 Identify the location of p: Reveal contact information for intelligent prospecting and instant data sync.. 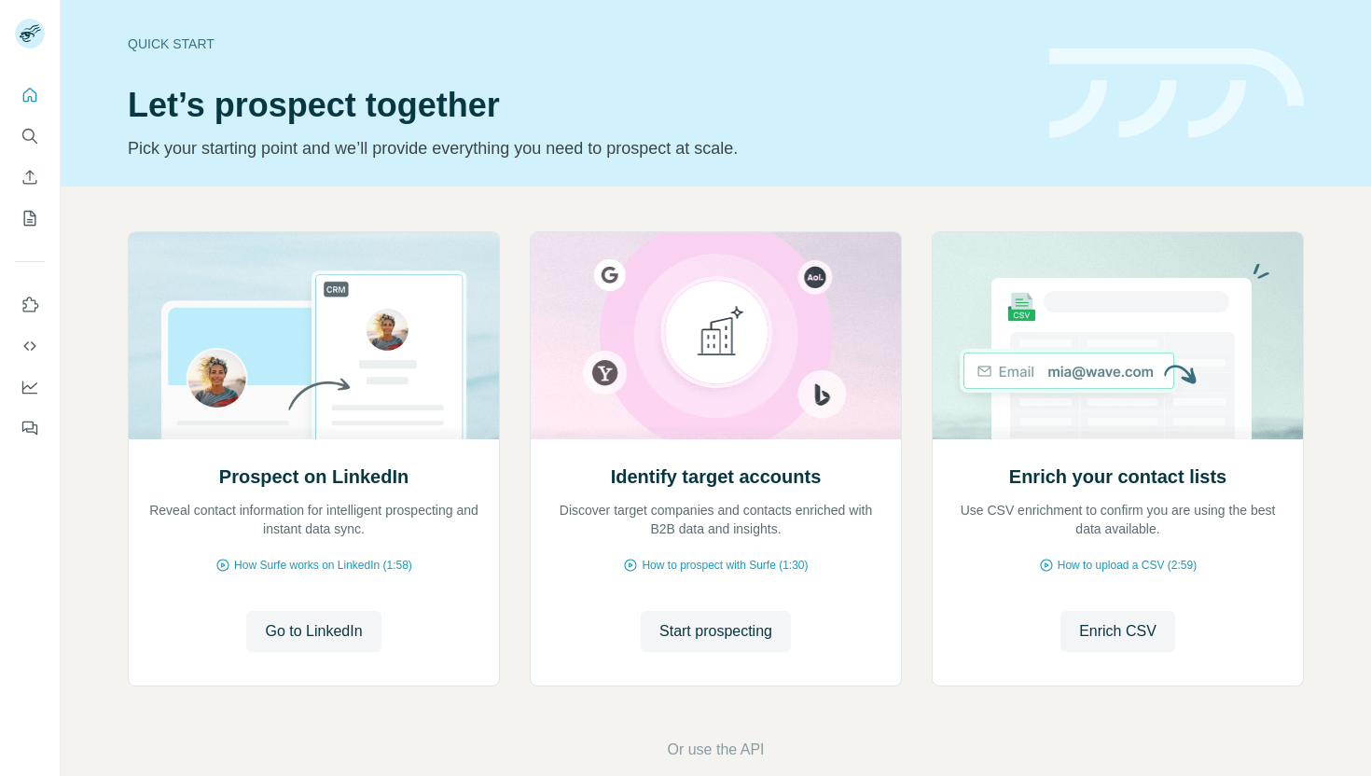
(313, 520).